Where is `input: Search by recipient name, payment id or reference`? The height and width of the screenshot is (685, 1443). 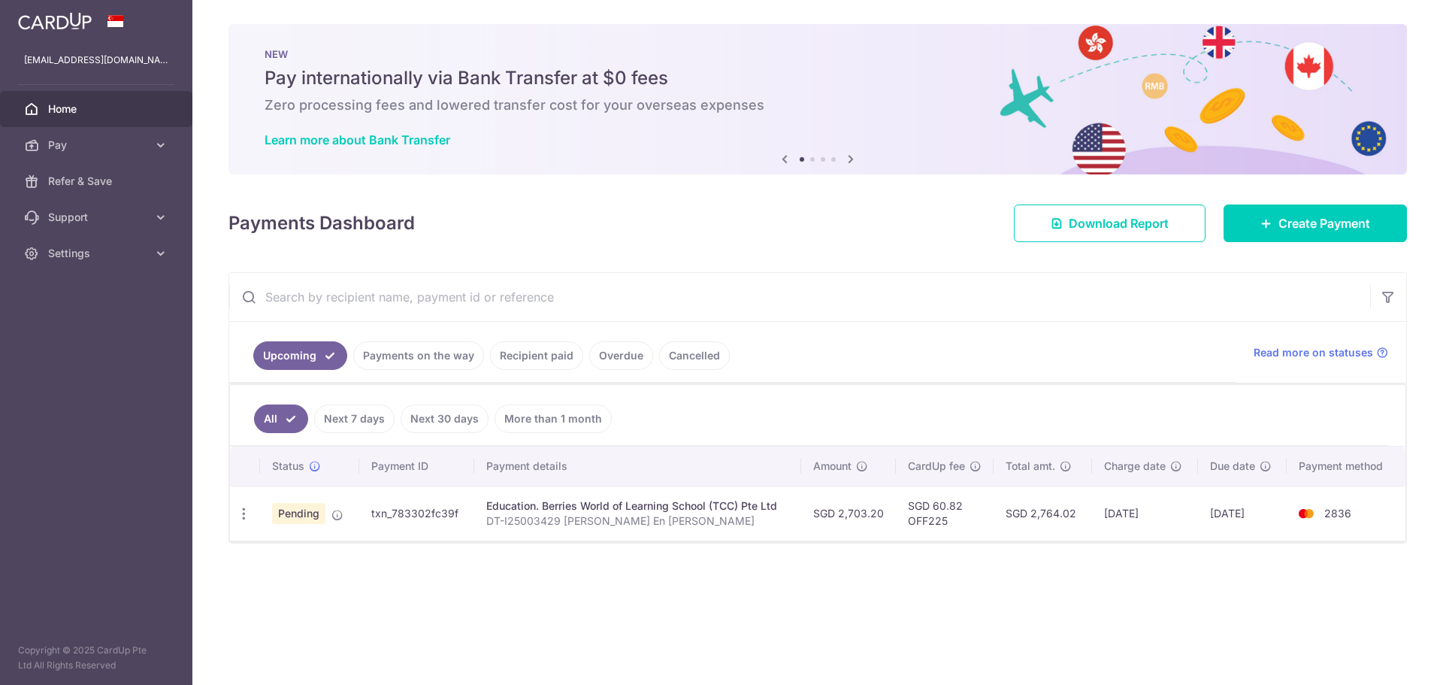 input: Search by recipient name, payment id or reference is located at coordinates (800, 297).